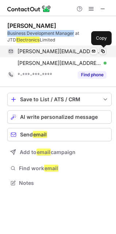 The width and height of the screenshot is (116, 234). Describe the element at coordinates (59, 117) in the screenshot. I see `span: AI write personalized message` at that location.